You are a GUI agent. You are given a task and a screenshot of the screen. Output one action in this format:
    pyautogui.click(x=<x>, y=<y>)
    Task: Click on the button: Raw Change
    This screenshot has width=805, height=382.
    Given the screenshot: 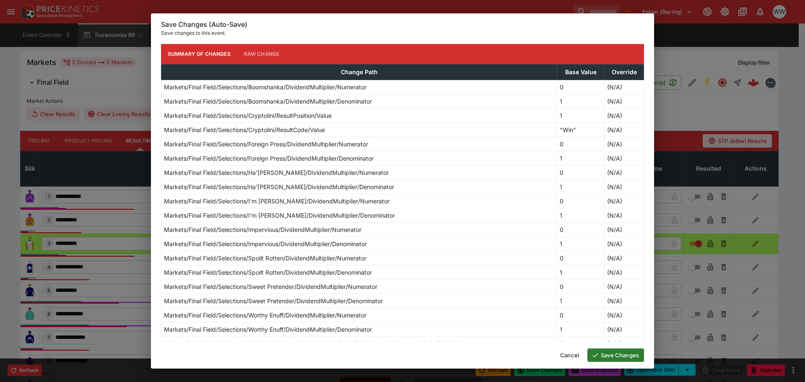 What is the action you would take?
    pyautogui.click(x=262, y=54)
    